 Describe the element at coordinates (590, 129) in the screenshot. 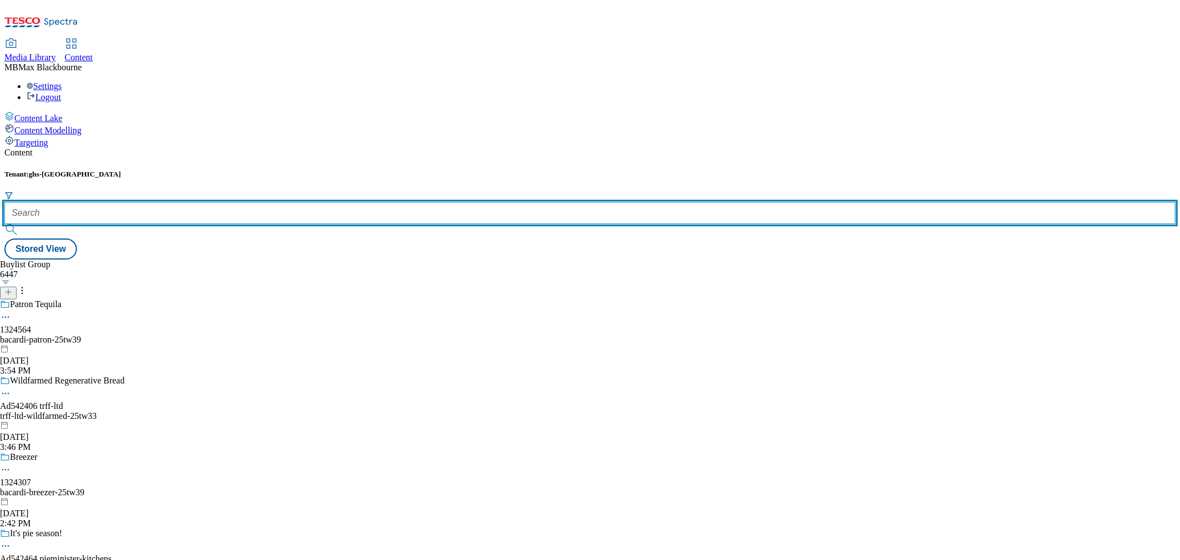

I see `a: Content Modelling` at that location.